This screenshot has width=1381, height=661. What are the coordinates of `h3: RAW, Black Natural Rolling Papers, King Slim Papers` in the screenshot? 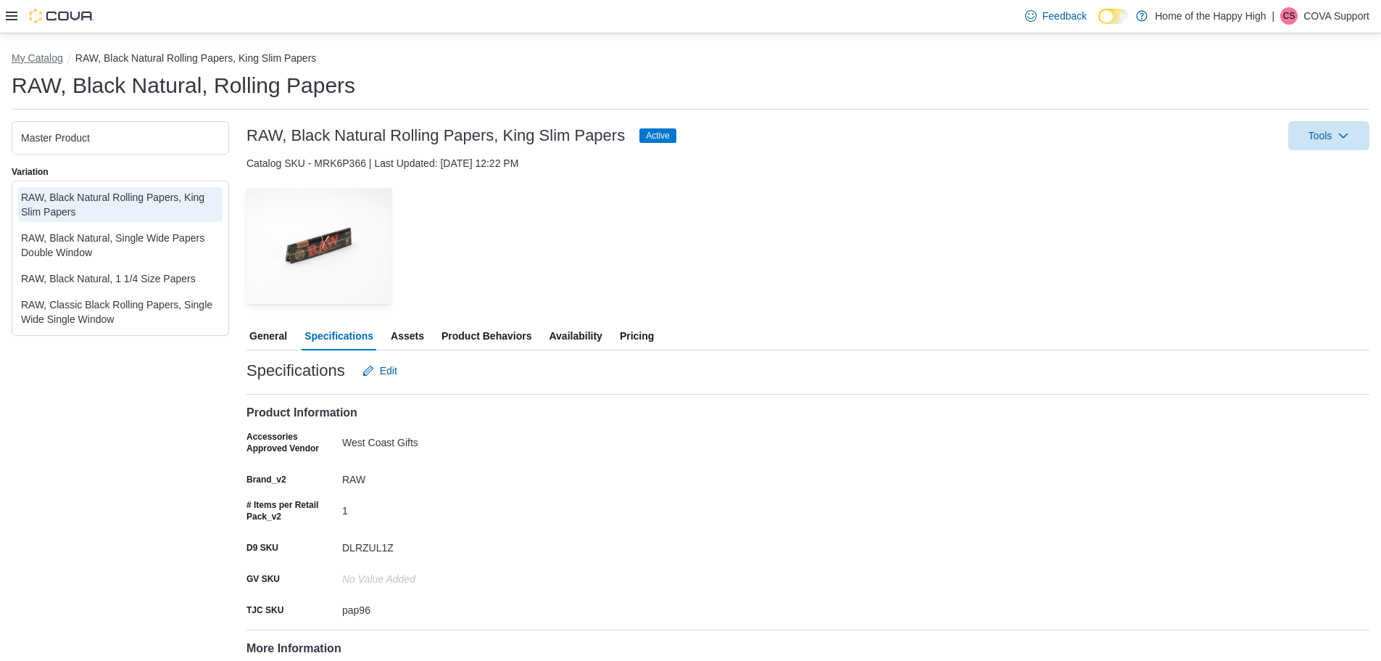 It's located at (436, 136).